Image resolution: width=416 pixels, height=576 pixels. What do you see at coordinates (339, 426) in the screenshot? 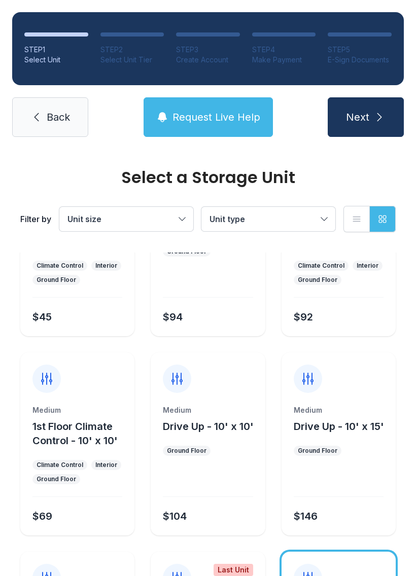
I see `span: Drive Up - 10' x 15'` at bounding box center [339, 426].